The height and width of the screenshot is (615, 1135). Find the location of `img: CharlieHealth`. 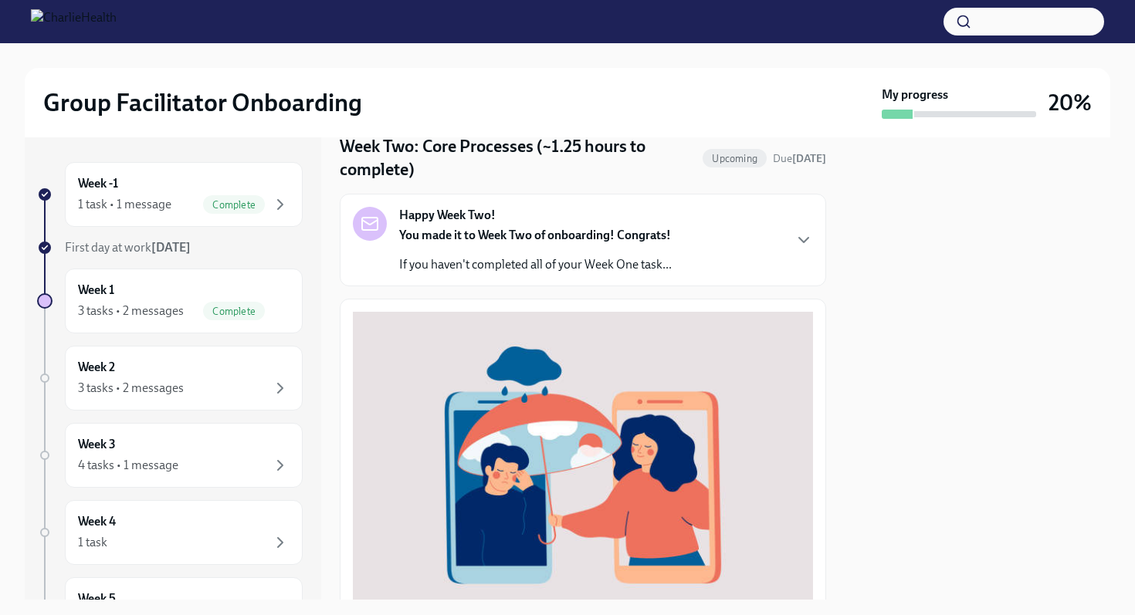

img: CharlieHealth is located at coordinates (73, 22).